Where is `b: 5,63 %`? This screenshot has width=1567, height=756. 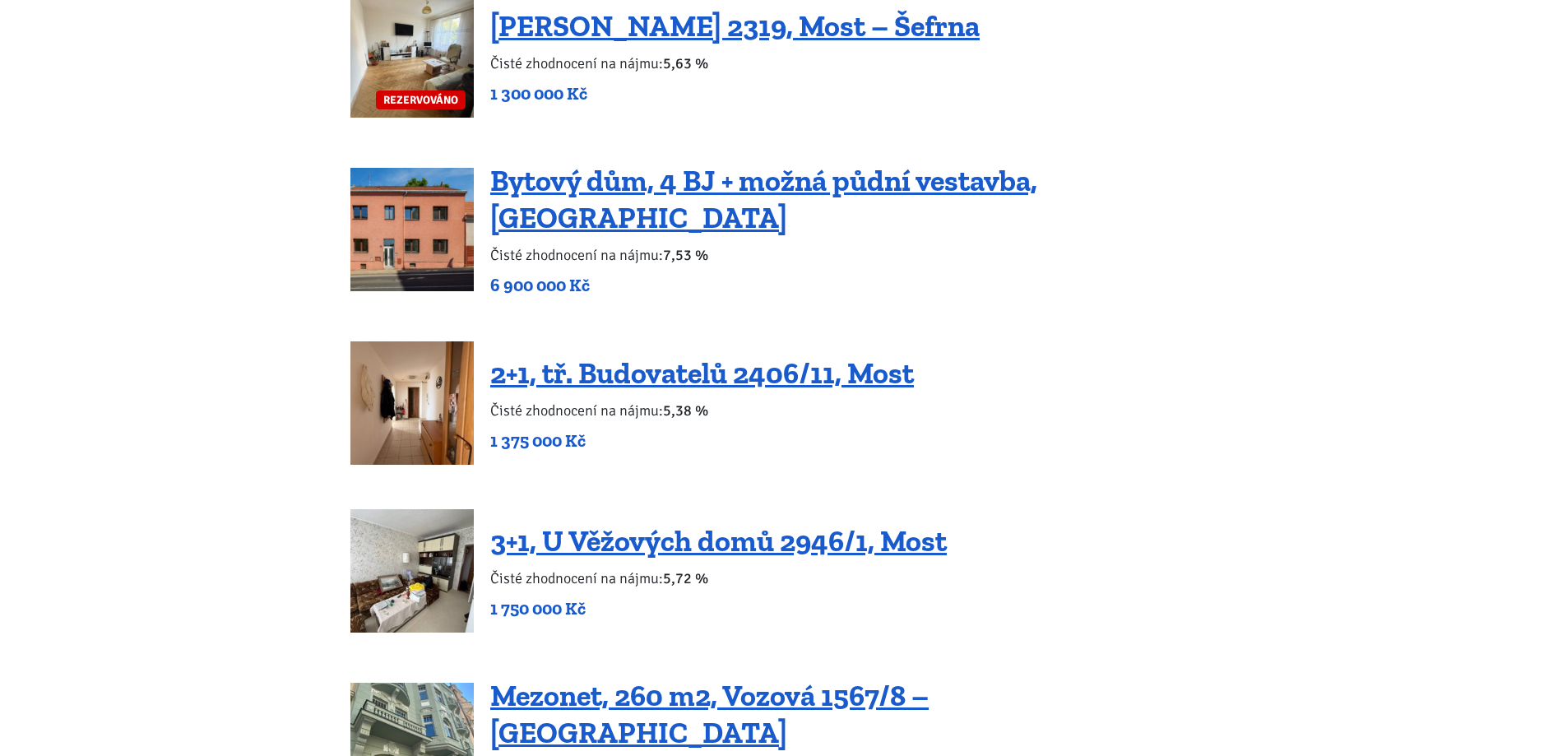 b: 5,63 % is located at coordinates (685, 63).